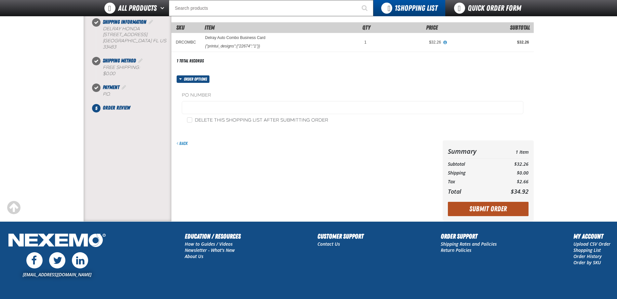 Image resolution: width=617 pixels, height=299 pixels. What do you see at coordinates (472, 192) in the screenshot?
I see `th: Total` at bounding box center [472, 192].